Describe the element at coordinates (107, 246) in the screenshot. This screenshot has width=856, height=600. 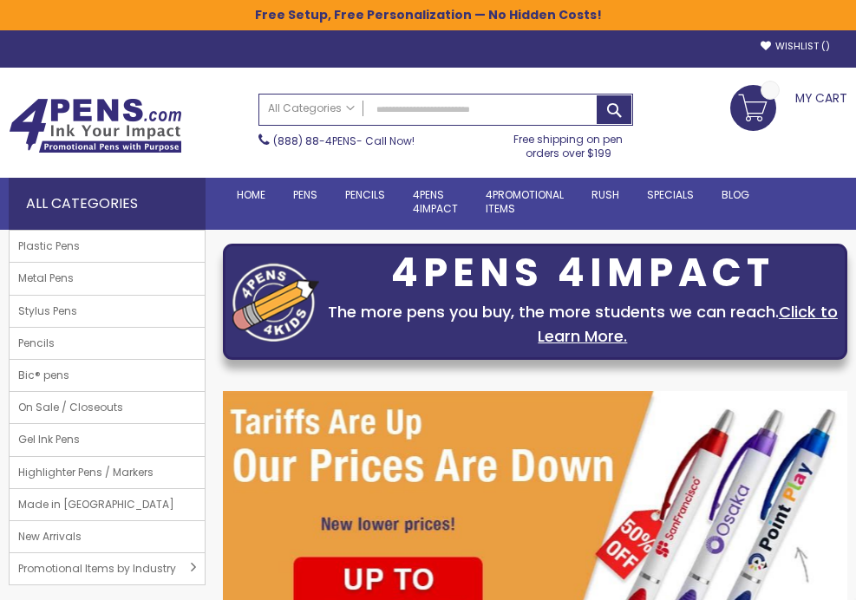
I see `a: Plastic Pens` at that location.